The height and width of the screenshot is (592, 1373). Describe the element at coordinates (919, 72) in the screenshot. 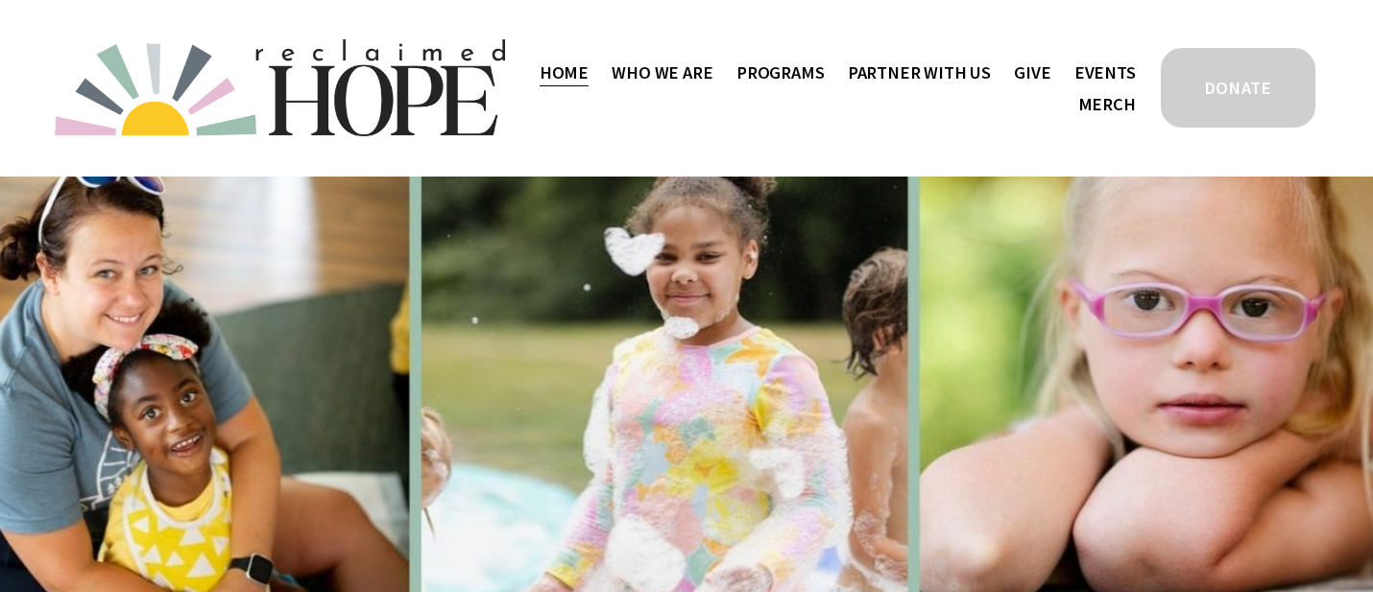

I see `span: Partner With Us` at that location.